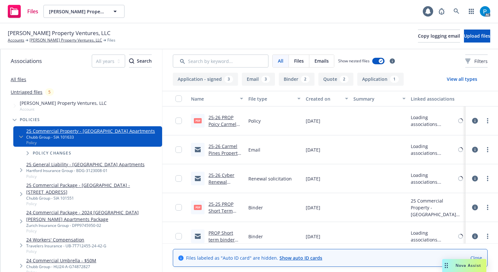 Image resolution: width=498 pixels, height=272 pixels. Describe the element at coordinates (91, 137) in the screenshot. I see `div: Chubb Group - SIA 101633` at that location.